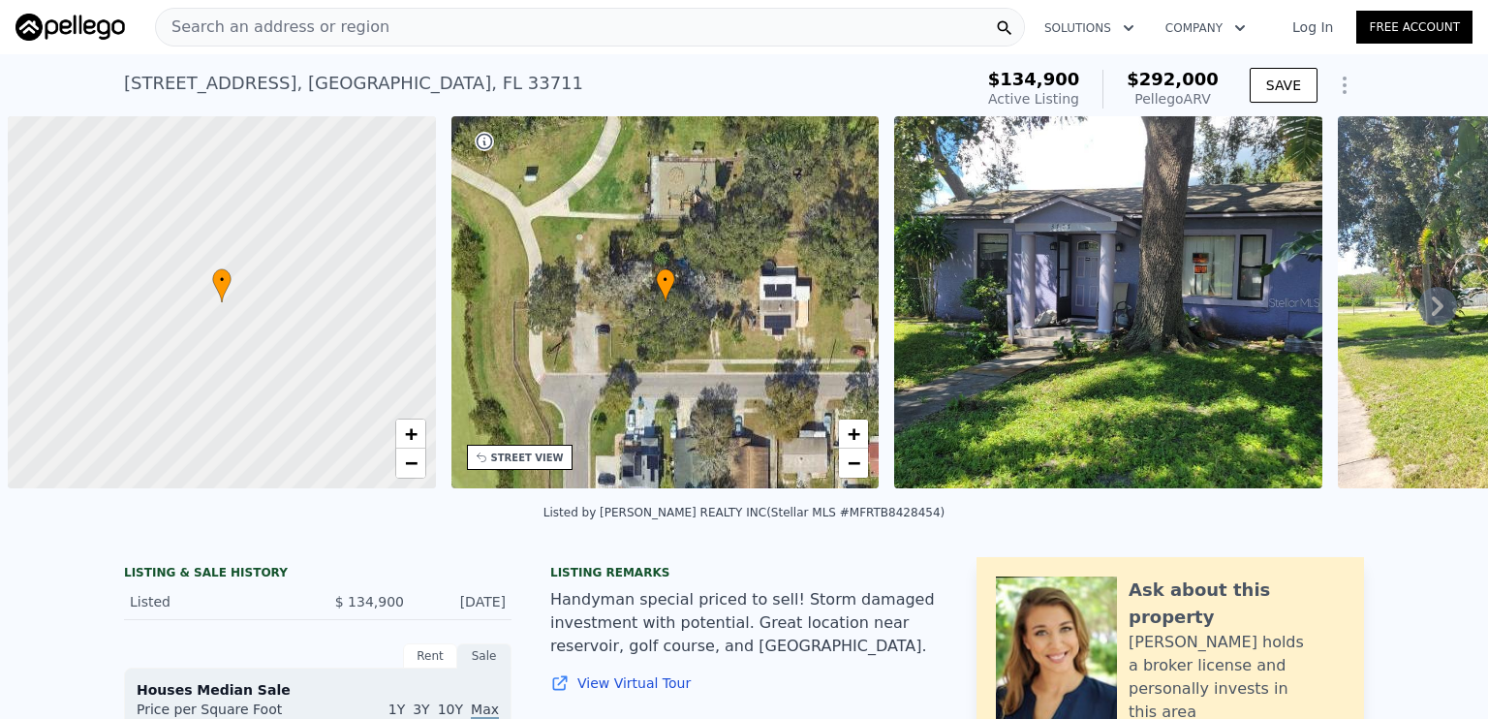  I want to click on span: 1Y, so click(396, 709).